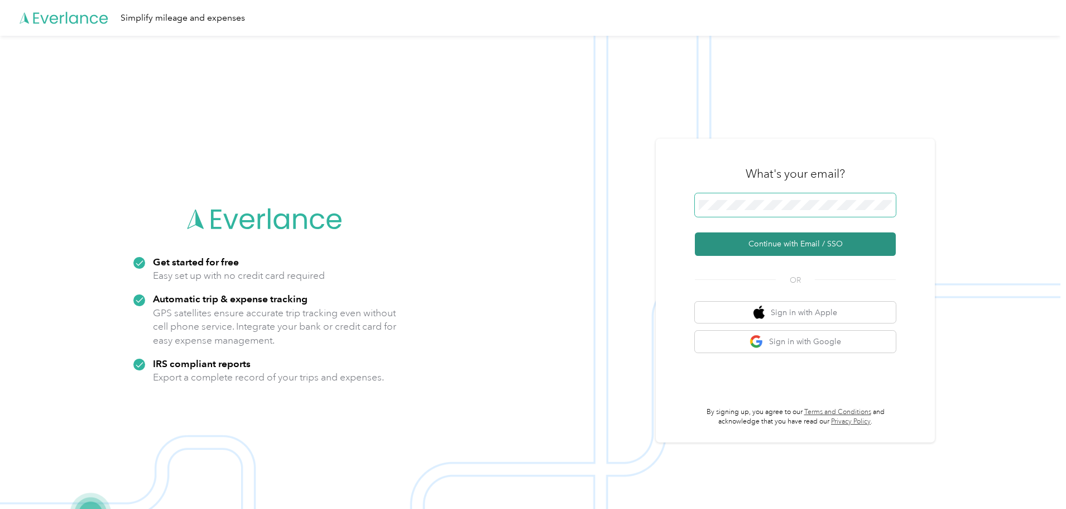 This screenshot has height=509, width=1066. I want to click on p: Easy set up with no credit card required, so click(239, 275).